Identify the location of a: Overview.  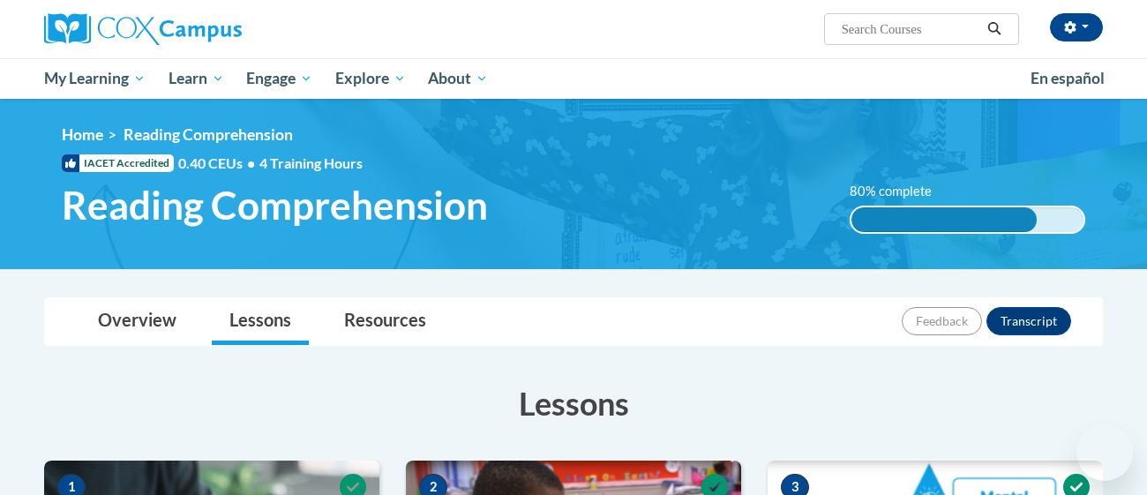
(137, 321).